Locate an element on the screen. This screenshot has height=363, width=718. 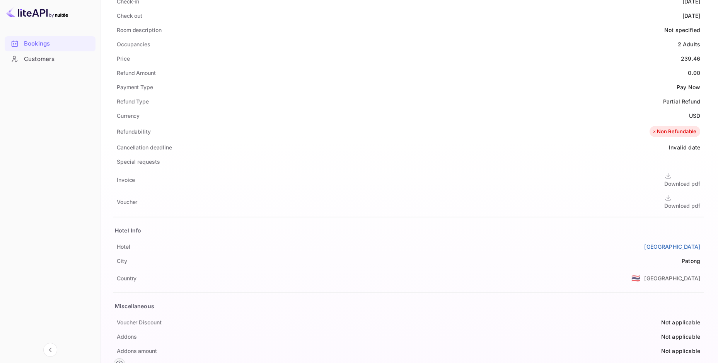
div: 239.46 is located at coordinates (691, 58).